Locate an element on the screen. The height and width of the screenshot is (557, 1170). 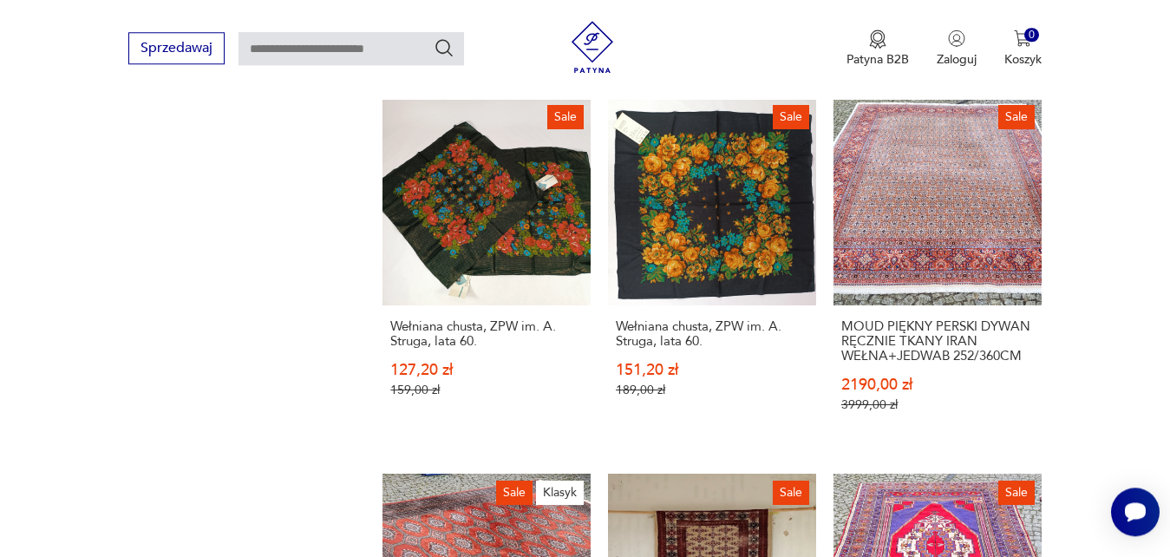
p: Patyna B2B is located at coordinates (878, 59).